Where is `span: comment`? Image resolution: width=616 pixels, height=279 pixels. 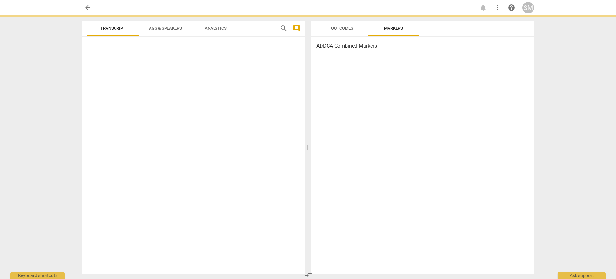
span: comment is located at coordinates (296, 28).